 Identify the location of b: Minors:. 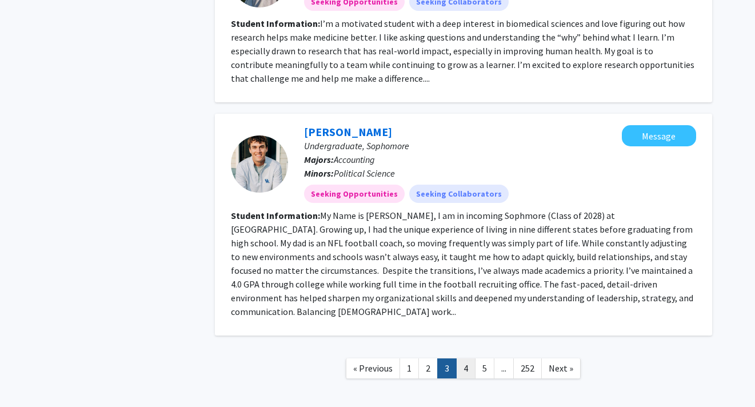
(319, 173).